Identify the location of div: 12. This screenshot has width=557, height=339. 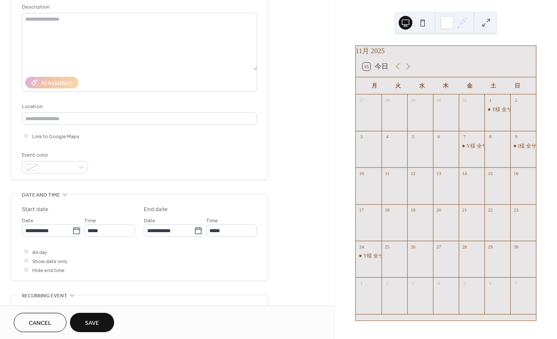
(413, 173).